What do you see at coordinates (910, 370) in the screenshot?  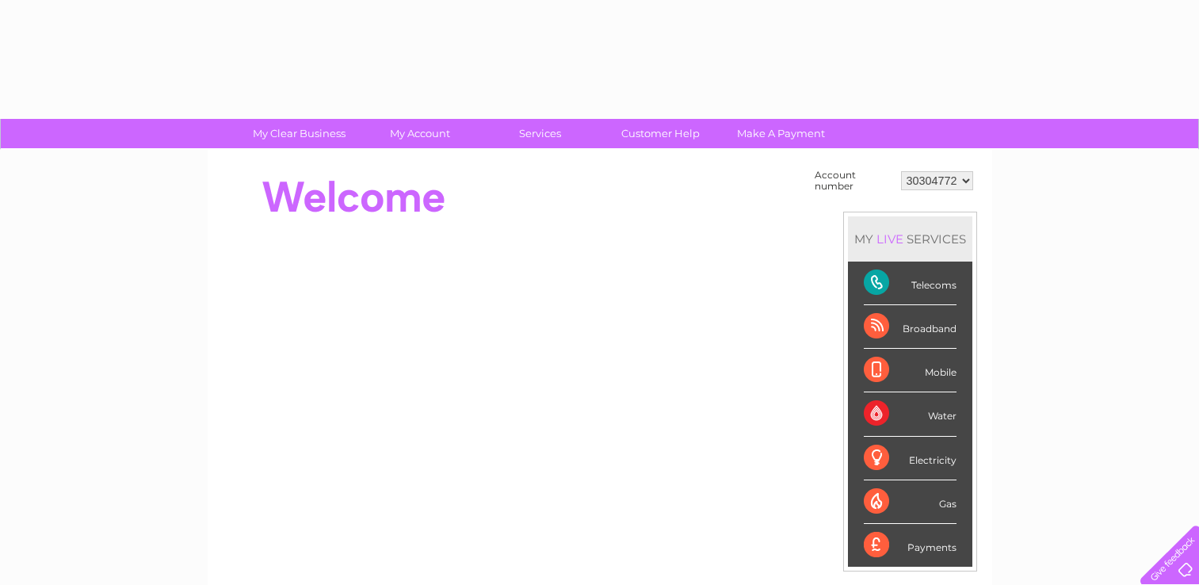 I see `div: Mobile` at bounding box center [910, 370].